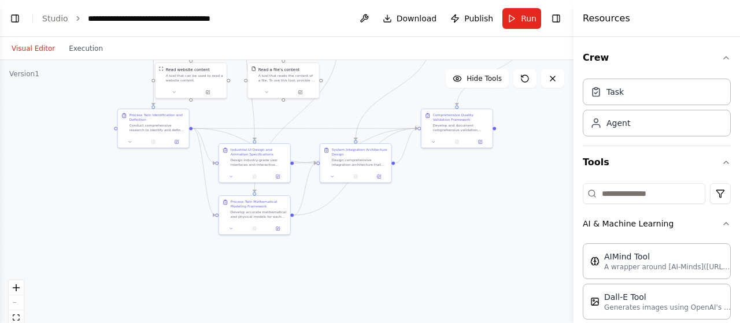  Describe the element at coordinates (668, 257) in the screenshot. I see `div: AIMind Tool` at that location.